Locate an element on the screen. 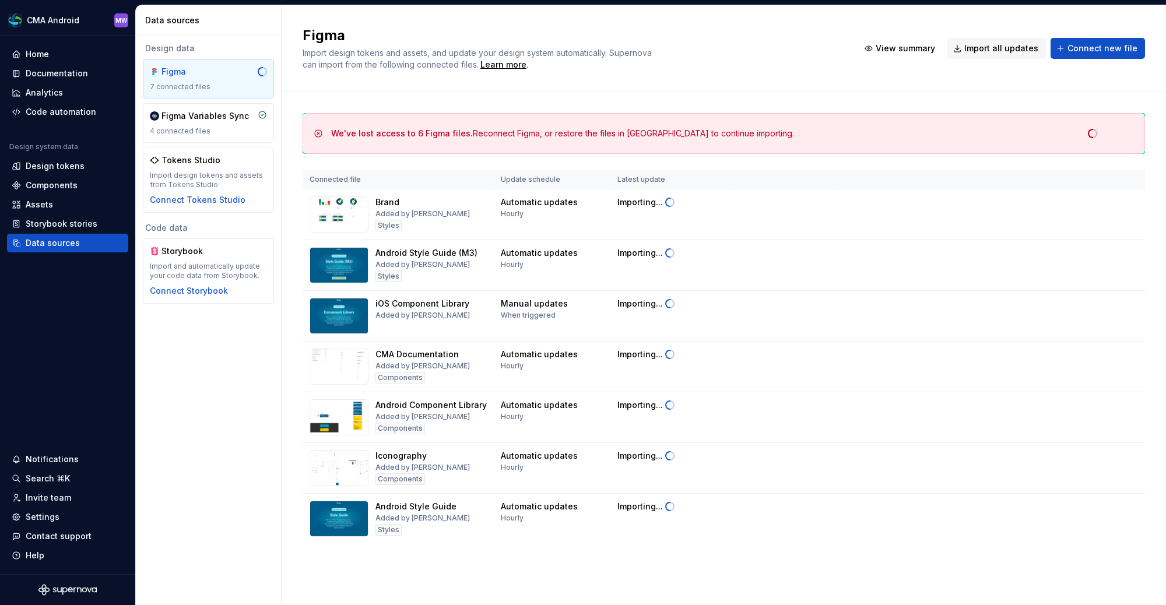 The height and width of the screenshot is (605, 1166). div: Data sources is located at coordinates (52, 243).